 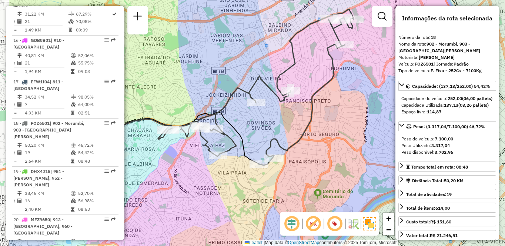 What do you see at coordinates (47, 209) in the screenshot?
I see `td: 2,40 KM` at bounding box center [47, 209].